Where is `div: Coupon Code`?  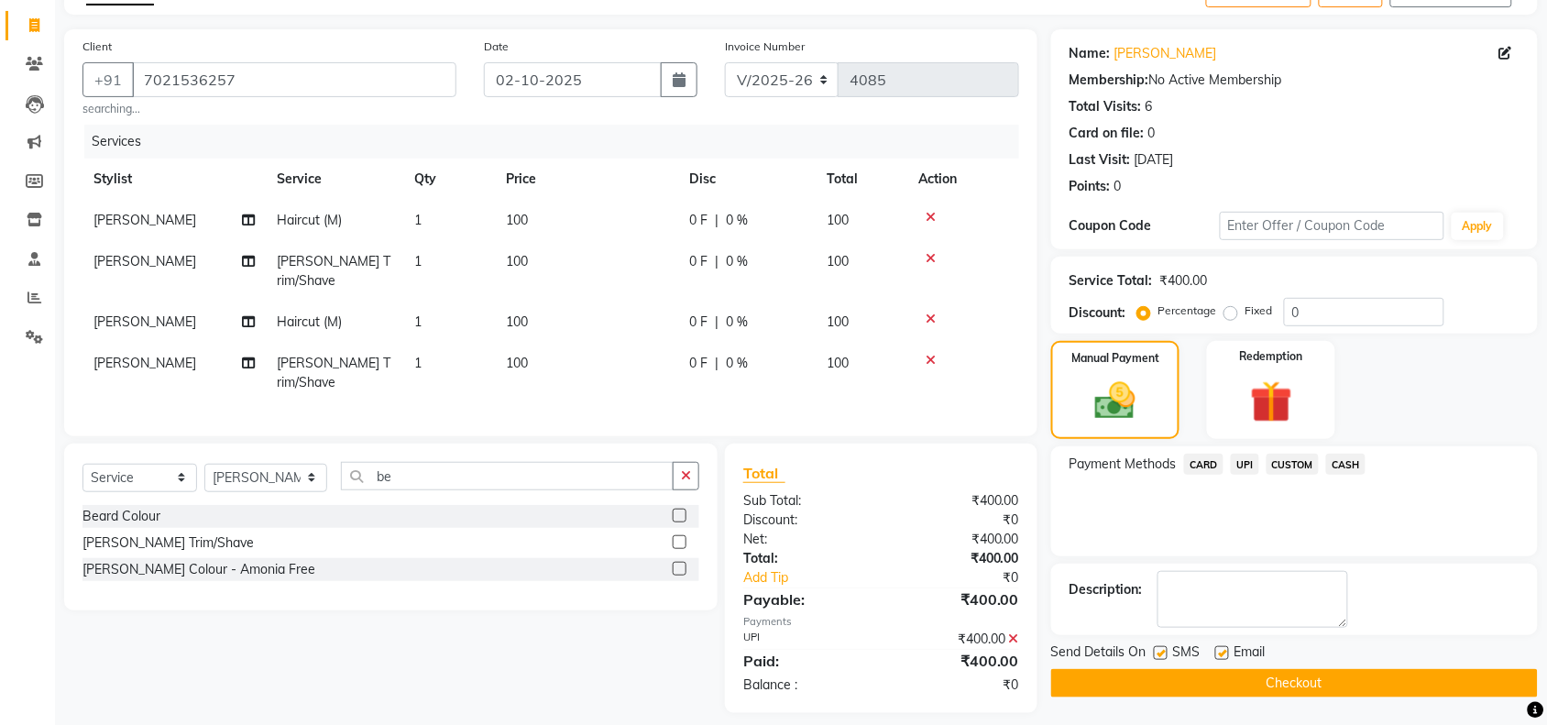
div: Coupon Code is located at coordinates (1144, 225).